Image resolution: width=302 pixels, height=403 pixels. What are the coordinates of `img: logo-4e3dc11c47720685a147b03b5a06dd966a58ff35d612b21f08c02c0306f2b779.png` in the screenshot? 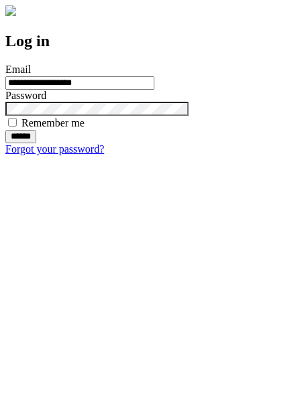 It's located at (11, 11).